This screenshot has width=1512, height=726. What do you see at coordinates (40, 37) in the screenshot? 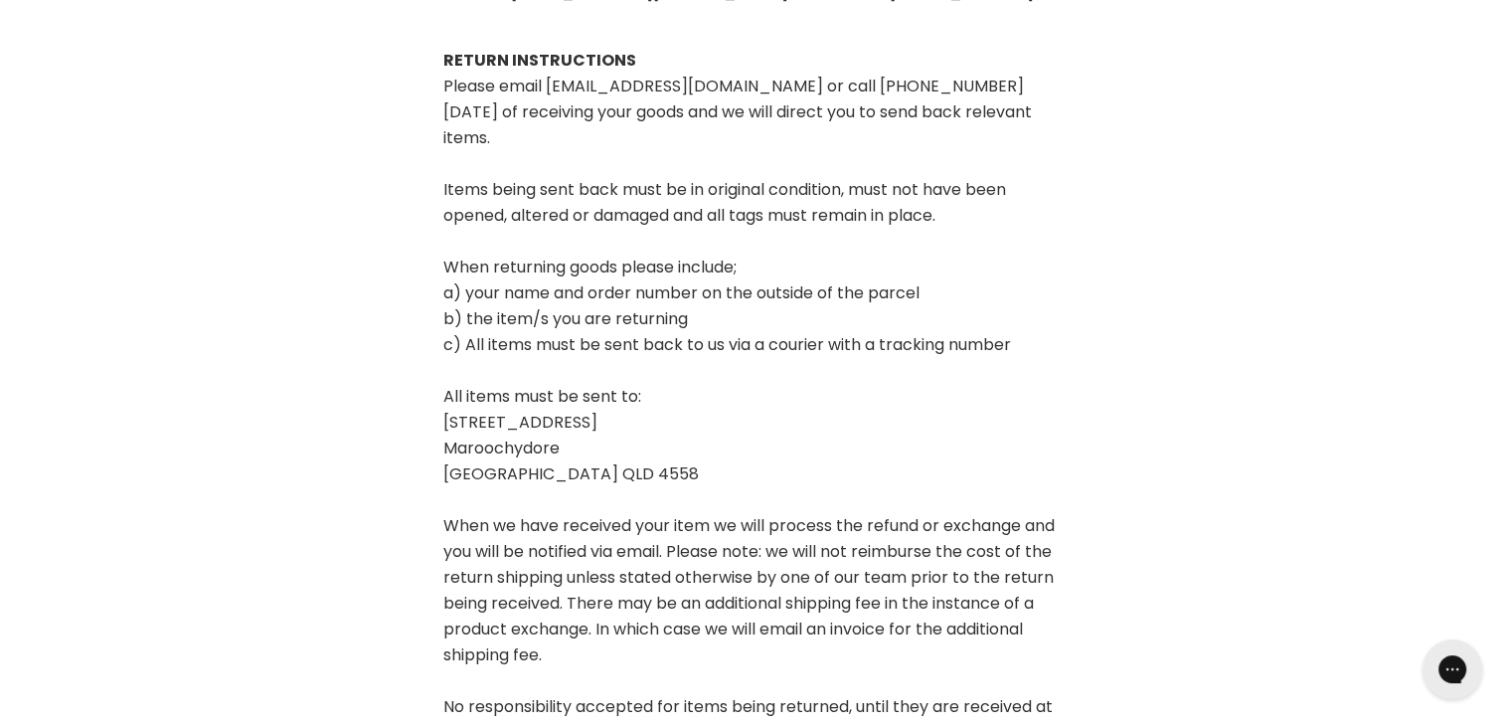
I see `button: Gorgias live chat` at bounding box center [40, 37].